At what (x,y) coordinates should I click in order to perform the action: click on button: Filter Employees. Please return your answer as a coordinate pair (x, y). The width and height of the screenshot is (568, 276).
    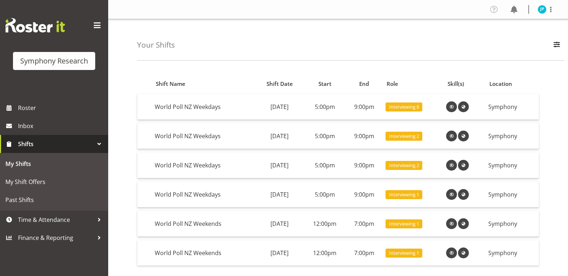
    Looking at the image, I should click on (557, 45).